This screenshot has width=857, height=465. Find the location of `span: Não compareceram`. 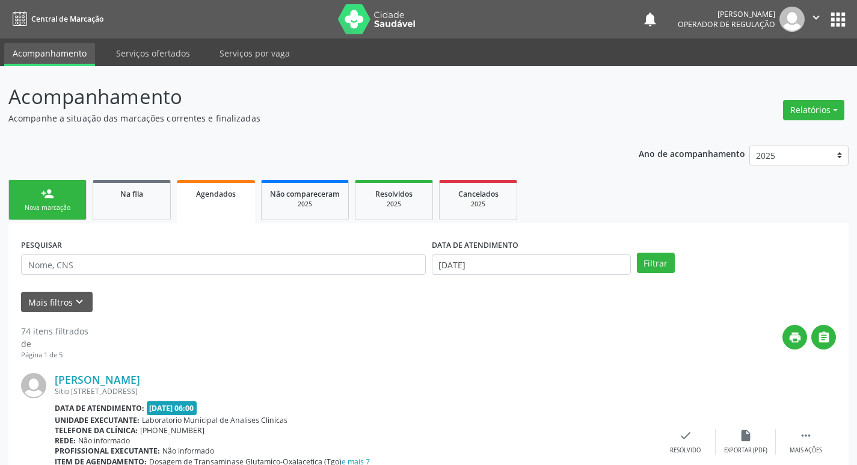

span: Não compareceram is located at coordinates (305, 194).